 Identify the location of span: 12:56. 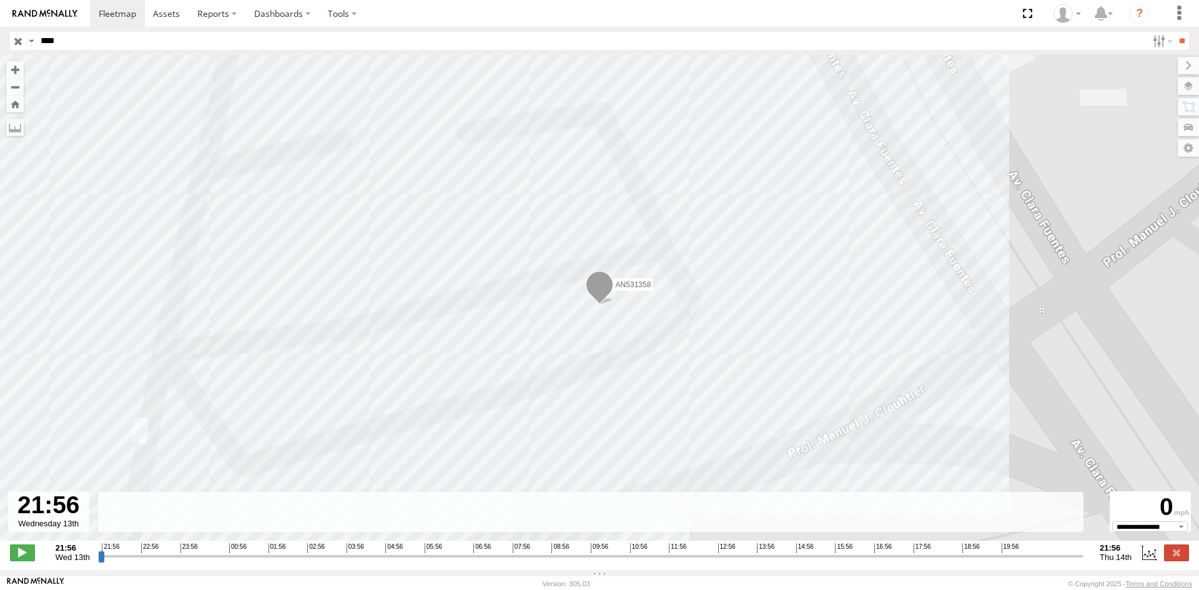
(727, 548).